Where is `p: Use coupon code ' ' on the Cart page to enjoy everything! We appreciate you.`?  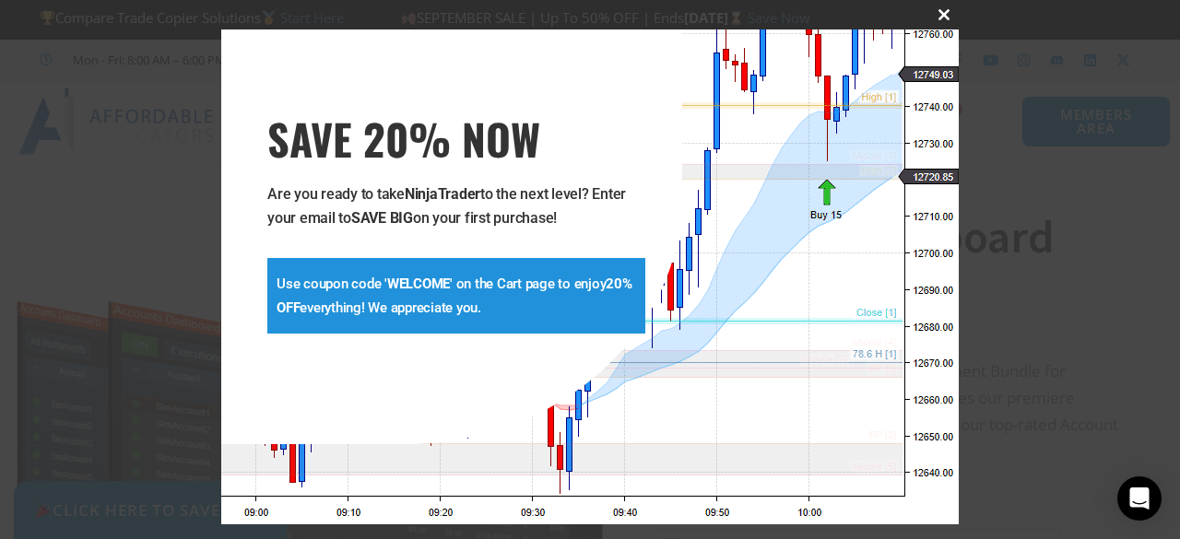 p: Use coupon code ' ' on the Cart page to enjoy everything! We appreciate you. is located at coordinates (456, 296).